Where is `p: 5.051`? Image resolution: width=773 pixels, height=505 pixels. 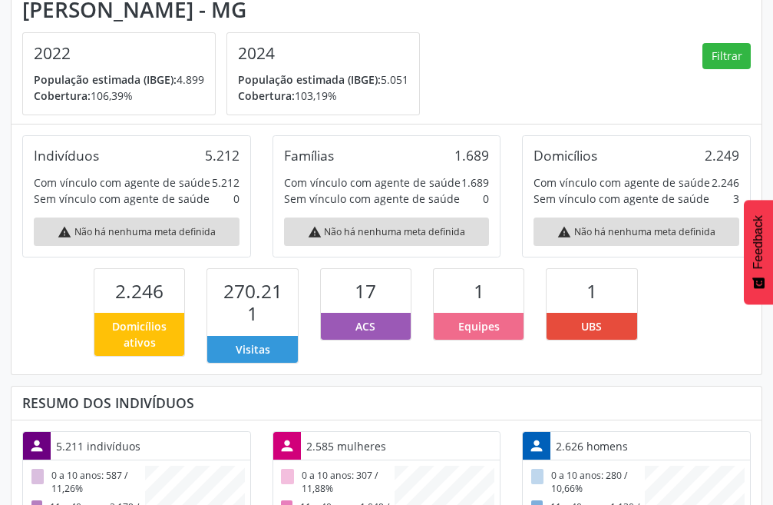
p: 5.051 is located at coordinates (323, 79).